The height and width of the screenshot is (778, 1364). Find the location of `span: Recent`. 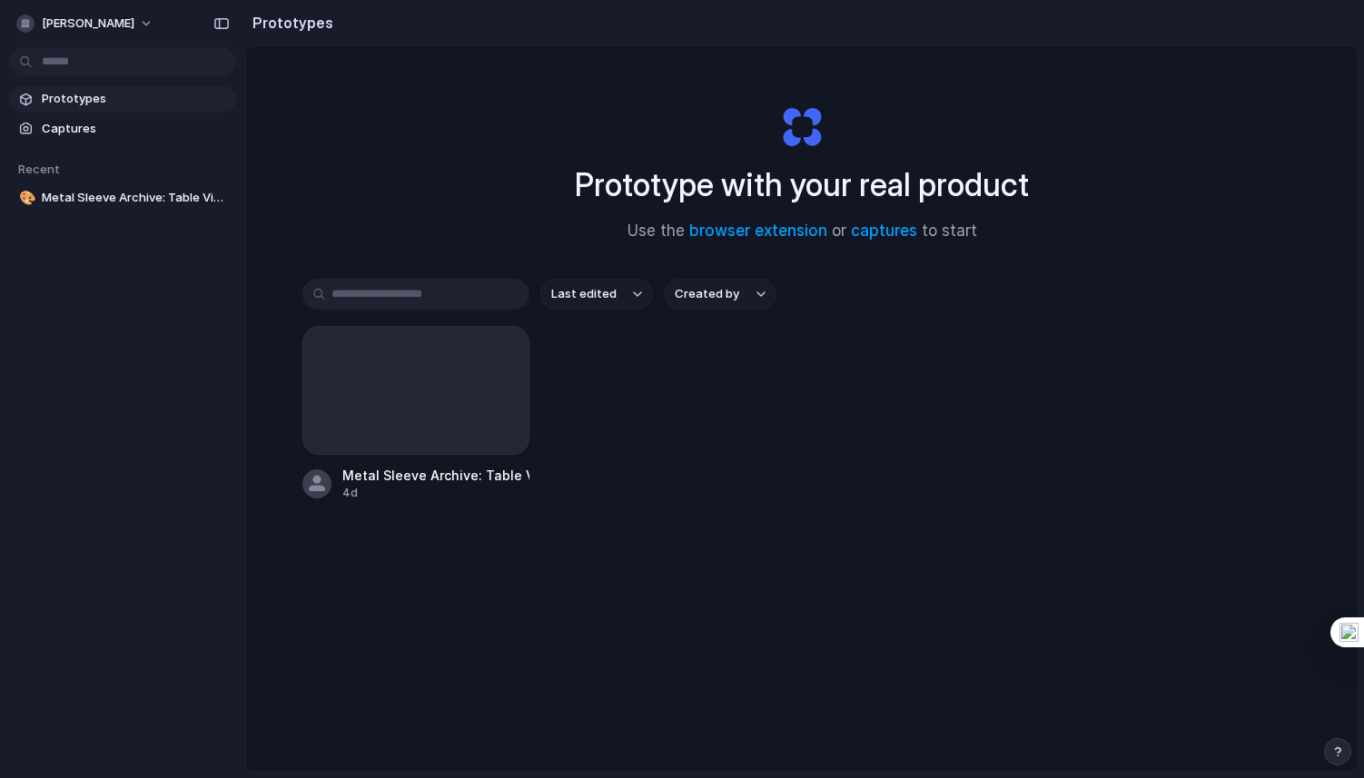

span: Recent is located at coordinates (39, 169).